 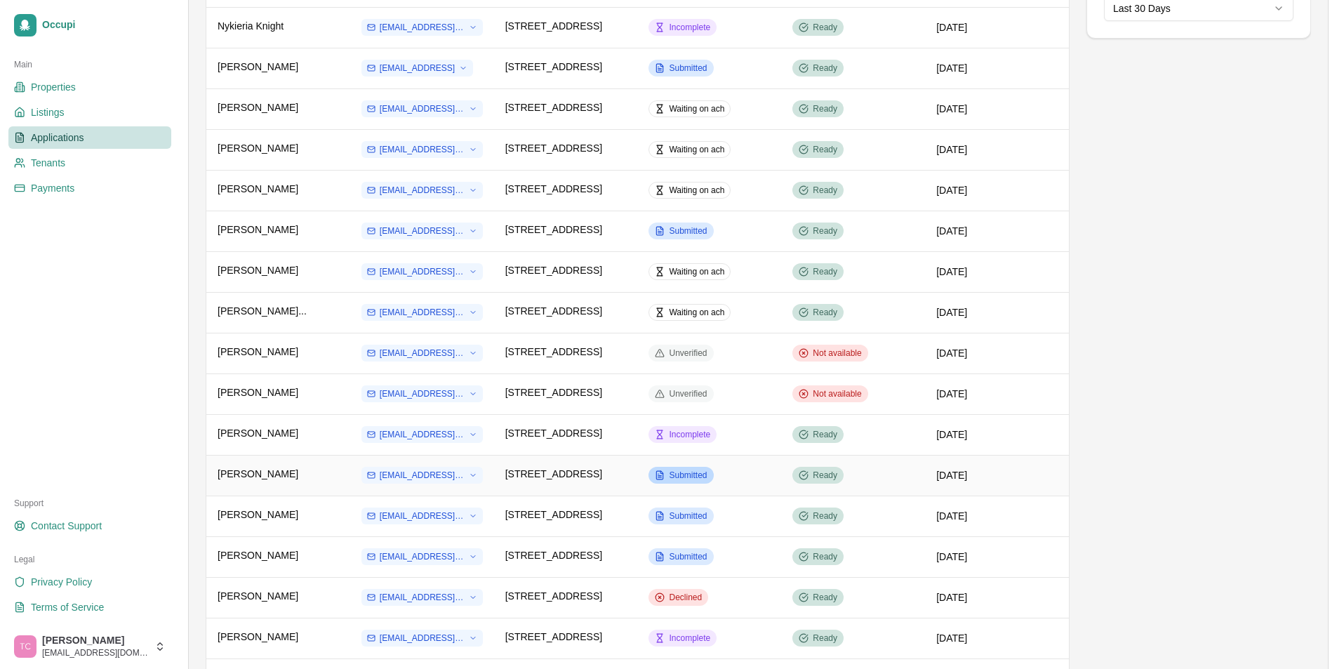 What do you see at coordinates (90, 503) in the screenshot?
I see `div: Support` at bounding box center [90, 503].